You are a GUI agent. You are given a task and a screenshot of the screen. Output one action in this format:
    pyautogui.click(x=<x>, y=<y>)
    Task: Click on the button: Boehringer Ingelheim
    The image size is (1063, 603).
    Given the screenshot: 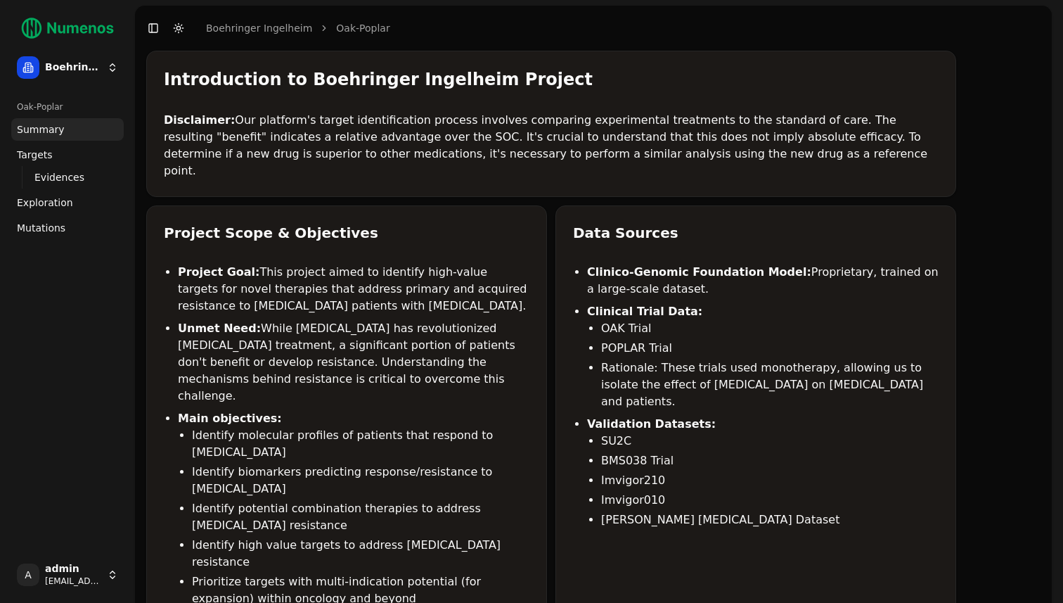 What is the action you would take?
    pyautogui.click(x=68, y=68)
    